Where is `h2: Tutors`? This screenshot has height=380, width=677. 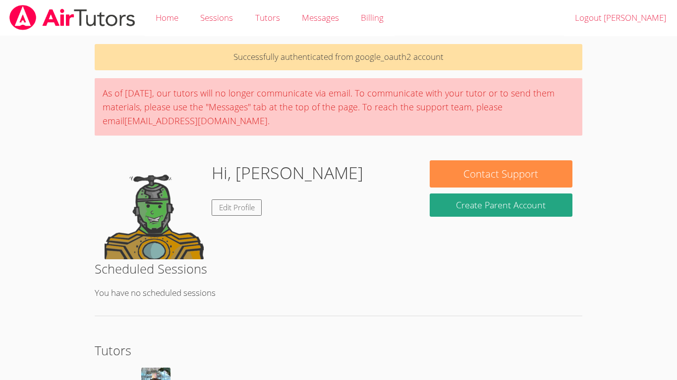 h2: Tutors is located at coordinates (338, 351).